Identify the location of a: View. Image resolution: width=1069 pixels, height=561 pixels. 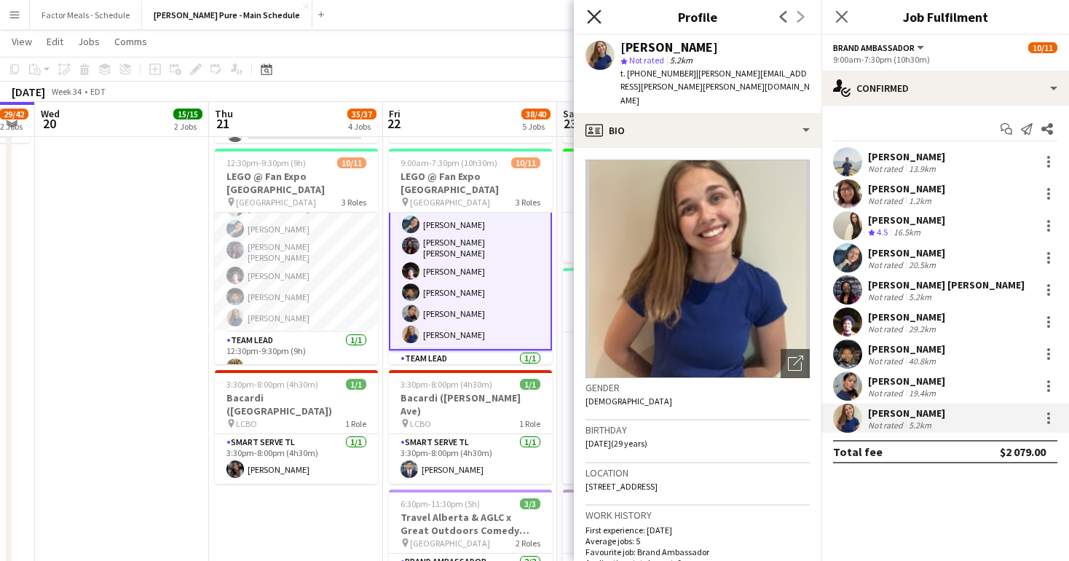
(22, 42).